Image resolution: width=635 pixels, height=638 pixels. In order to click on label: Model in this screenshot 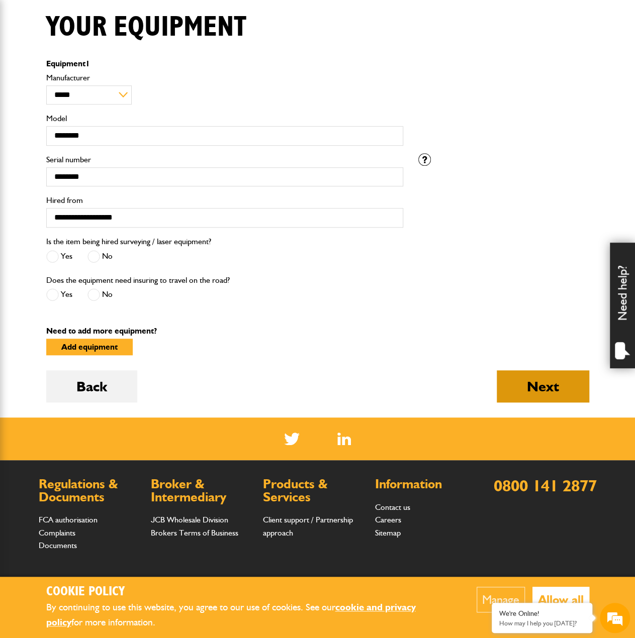, I will do `click(225, 119)`.